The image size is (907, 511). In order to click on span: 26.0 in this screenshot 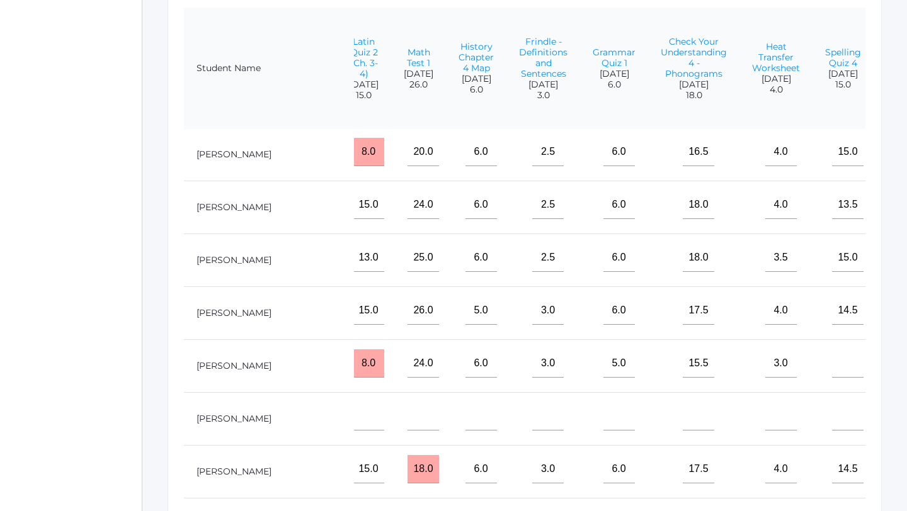, I will do `click(418, 84)`.